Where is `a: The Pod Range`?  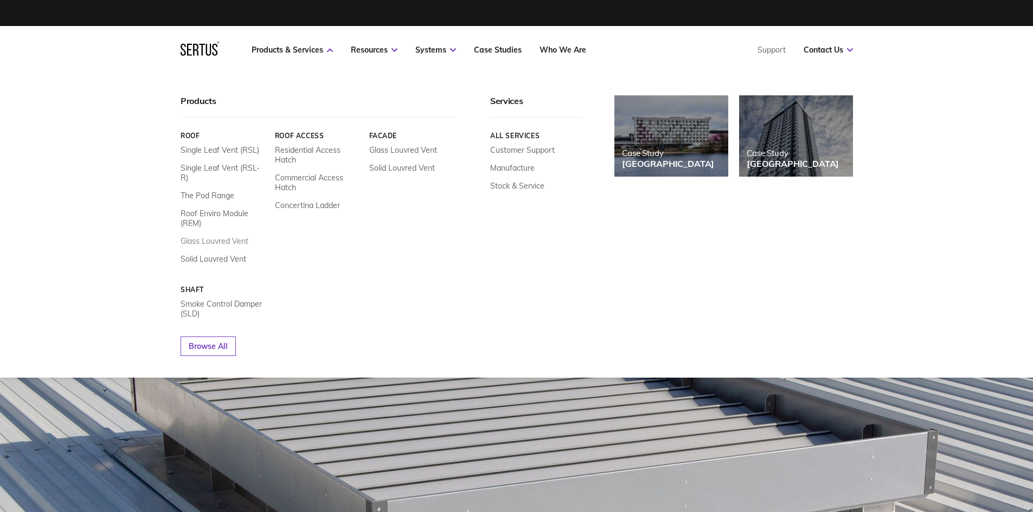
a: The Pod Range is located at coordinates (207, 196).